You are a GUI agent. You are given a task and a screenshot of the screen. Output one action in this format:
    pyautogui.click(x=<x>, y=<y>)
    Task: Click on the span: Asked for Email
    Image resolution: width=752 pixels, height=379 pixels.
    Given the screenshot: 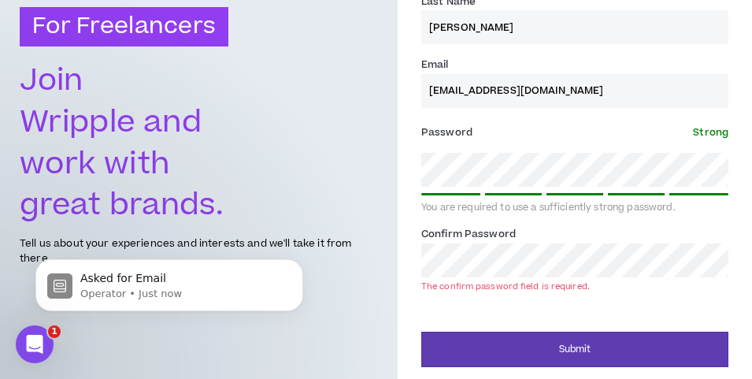 What is the action you would take?
    pyautogui.click(x=111, y=52)
    